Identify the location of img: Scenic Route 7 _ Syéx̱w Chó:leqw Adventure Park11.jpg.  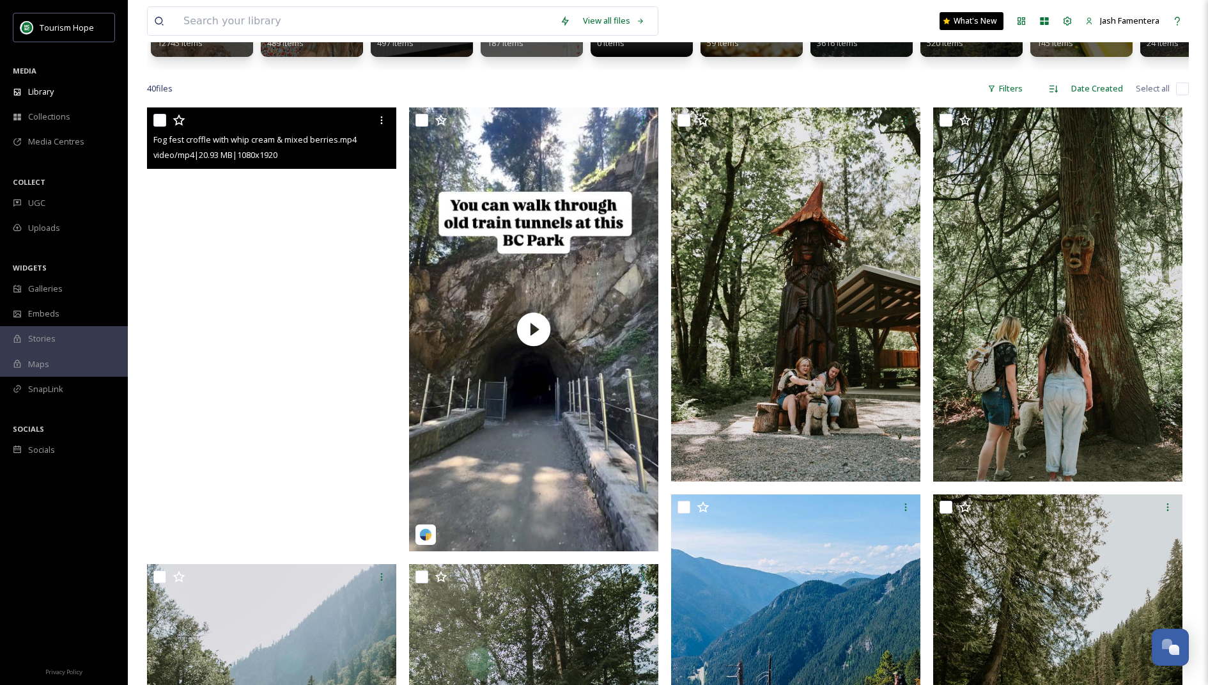
(796, 294).